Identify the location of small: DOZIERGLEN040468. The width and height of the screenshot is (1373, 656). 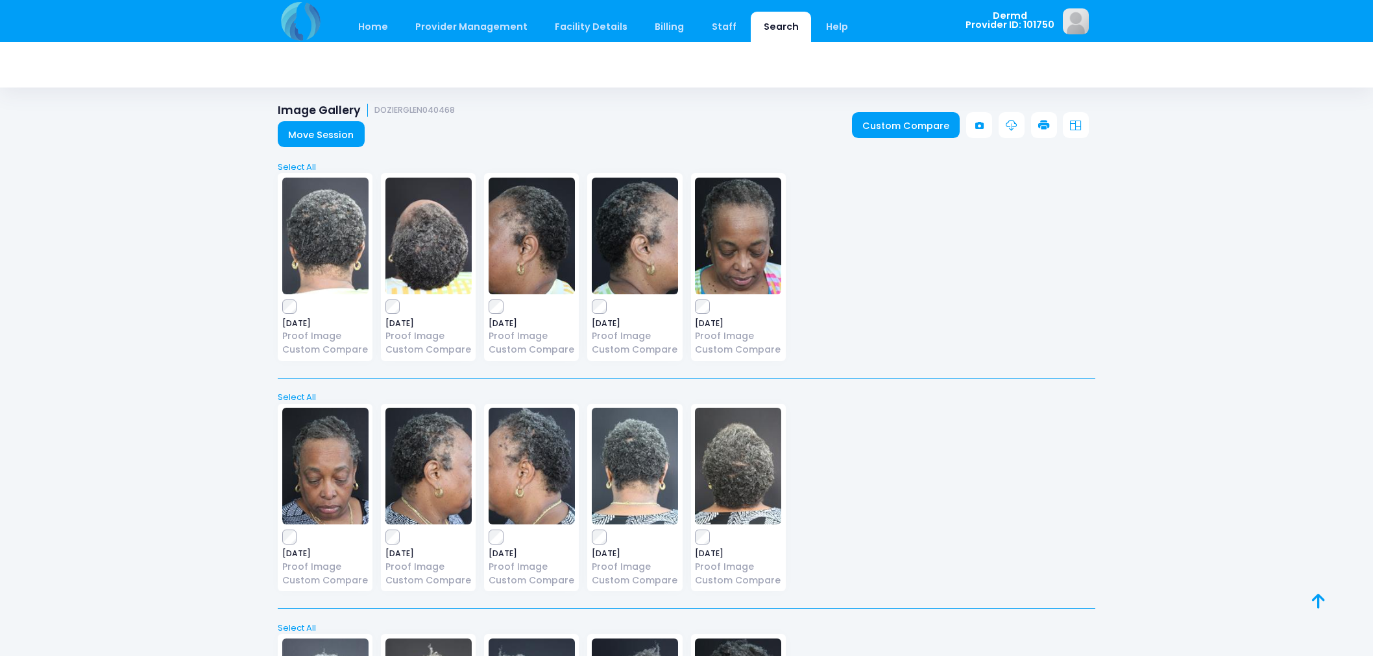
(414, 110).